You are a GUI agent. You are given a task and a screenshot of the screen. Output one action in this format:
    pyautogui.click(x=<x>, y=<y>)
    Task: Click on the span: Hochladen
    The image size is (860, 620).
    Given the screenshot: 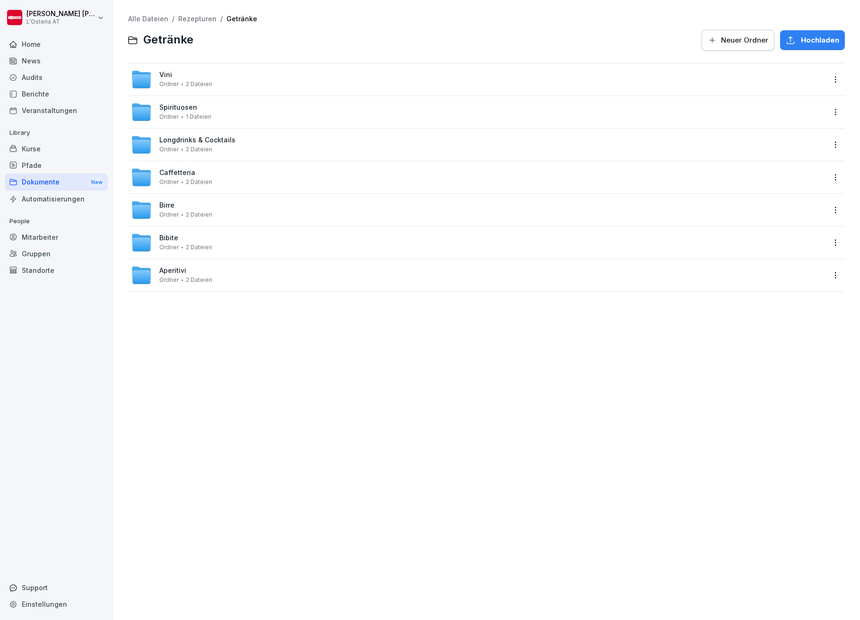 What is the action you would take?
    pyautogui.click(x=820, y=40)
    